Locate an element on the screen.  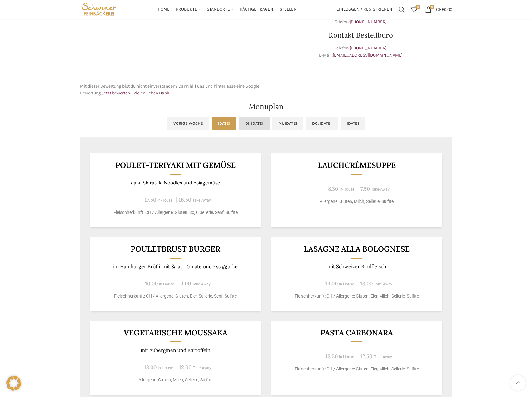
a: 0 is located at coordinates (414, 9).